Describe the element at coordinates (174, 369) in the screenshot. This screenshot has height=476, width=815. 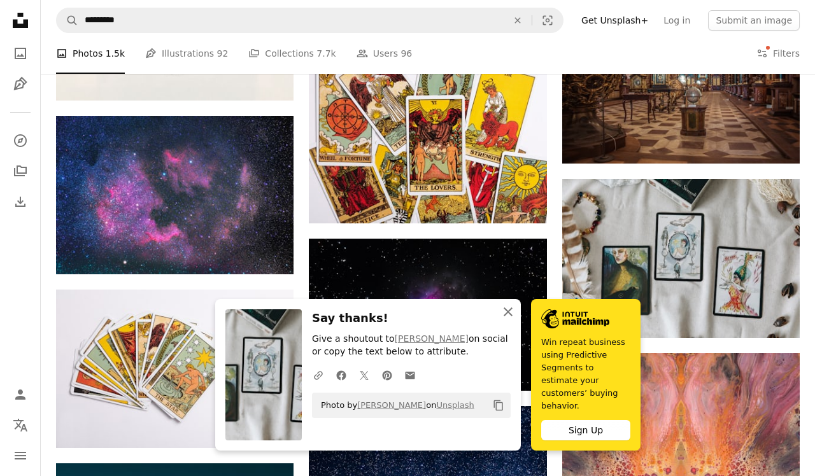
I see `img: a deck of tarot cards on a white surface` at that location.